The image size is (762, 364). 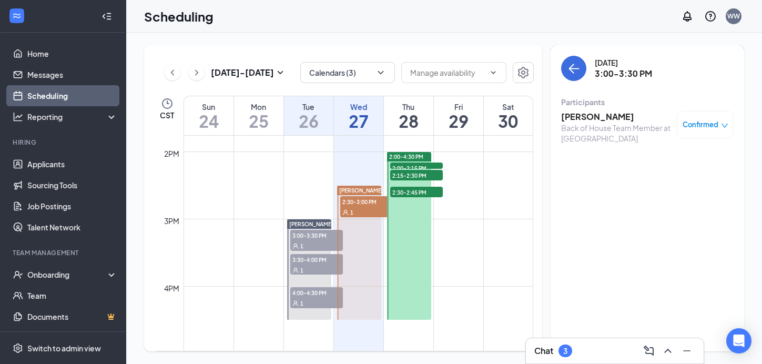 I want to click on svg: ArrowLeft, so click(x=574, y=68).